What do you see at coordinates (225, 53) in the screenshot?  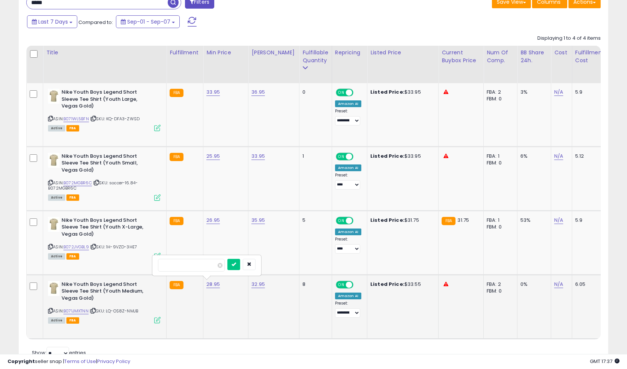 I see `div: Min Price` at bounding box center [225, 53].